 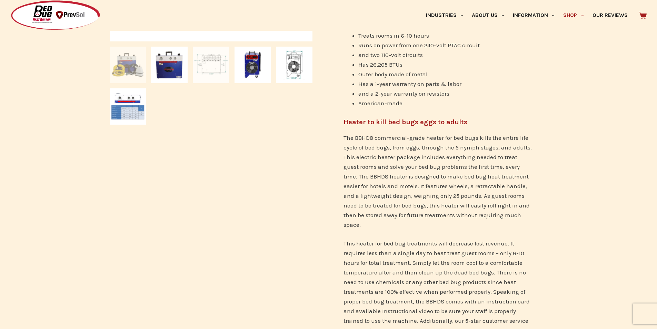 What do you see at coordinates (446, 84) in the screenshot?
I see `li: Has a 1-year warranty on parts & labor` at bounding box center [446, 84].